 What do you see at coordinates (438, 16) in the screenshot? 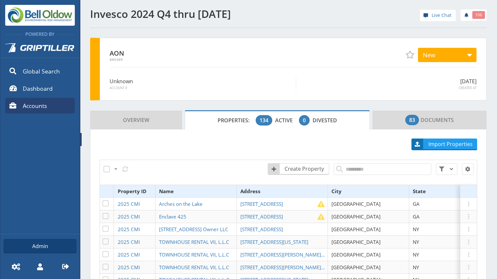
I see `div: help` at bounding box center [438, 16].